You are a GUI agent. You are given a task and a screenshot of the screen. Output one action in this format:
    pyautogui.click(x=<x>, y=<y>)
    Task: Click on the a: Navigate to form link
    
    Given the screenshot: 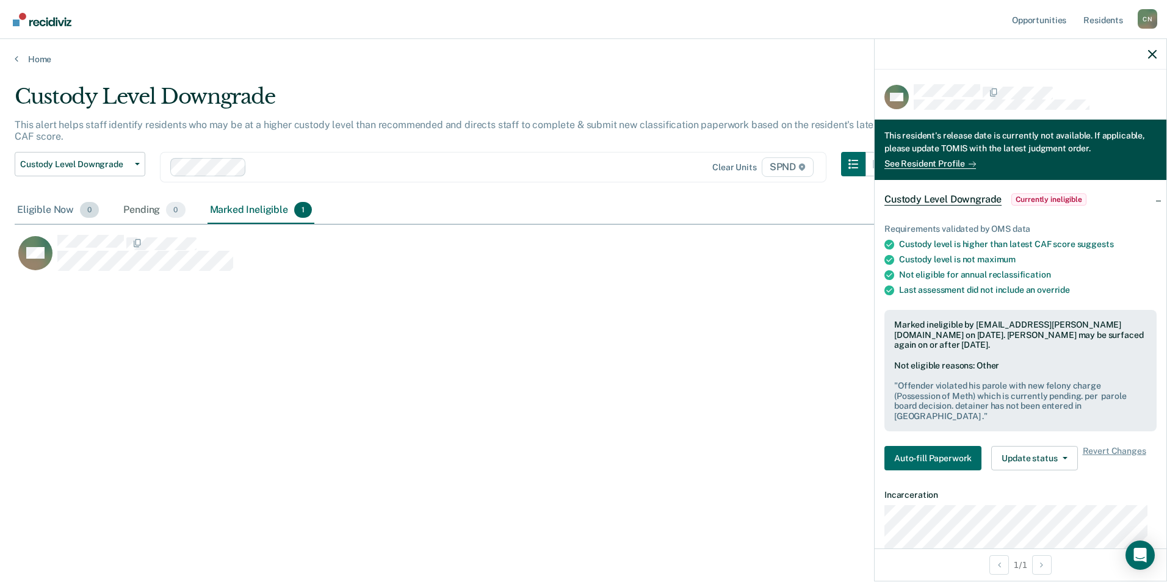 What is the action you would take?
    pyautogui.click(x=935, y=458)
    